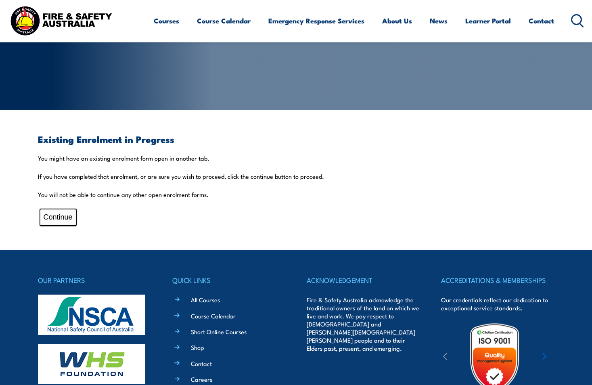 The width and height of the screenshot is (592, 385). What do you see at coordinates (296, 158) in the screenshot?
I see `p: You might have an existing enrolment form open in another tab.` at bounding box center [296, 158].